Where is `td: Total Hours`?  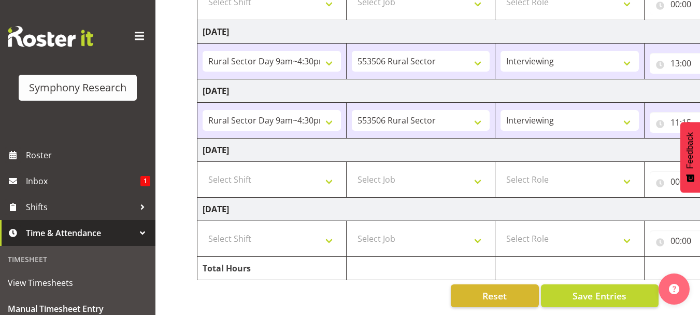
td: Total Hours is located at coordinates (272, 268).